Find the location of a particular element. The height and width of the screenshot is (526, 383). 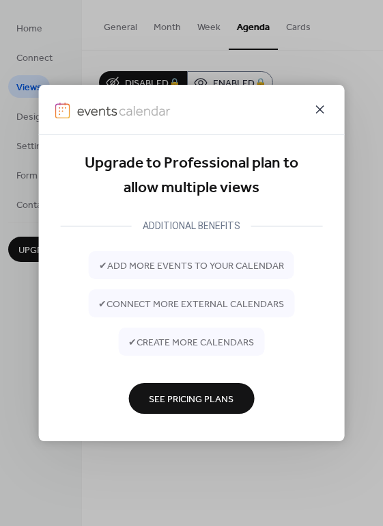

img: logo-icon is located at coordinates (62, 110).